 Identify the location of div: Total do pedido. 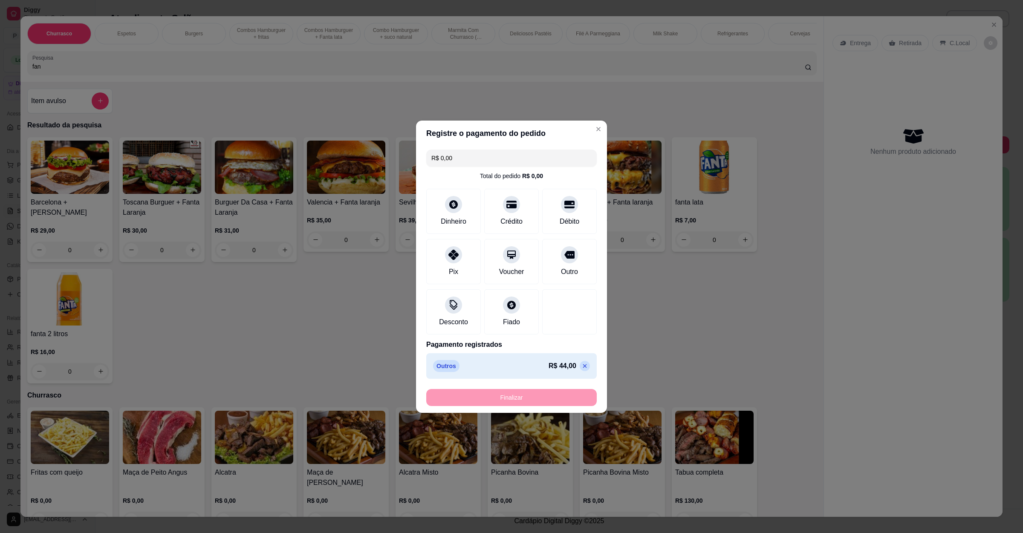
(512, 176).